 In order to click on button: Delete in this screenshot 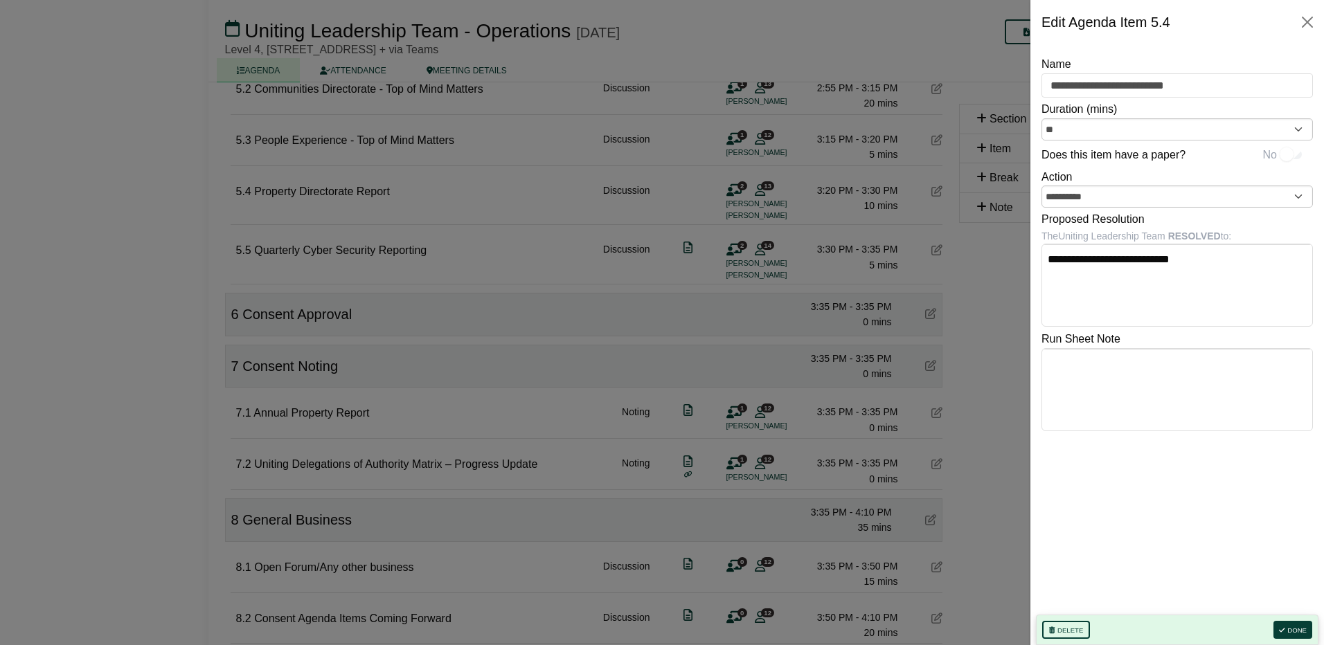, I will do `click(1065, 630)`.